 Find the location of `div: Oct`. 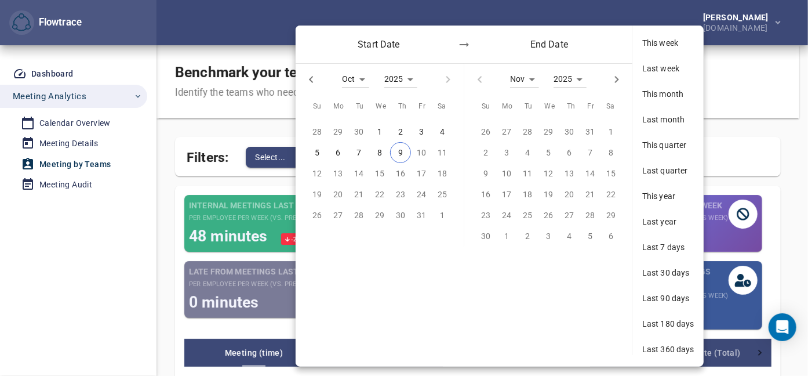

div: Oct is located at coordinates (355, 79).